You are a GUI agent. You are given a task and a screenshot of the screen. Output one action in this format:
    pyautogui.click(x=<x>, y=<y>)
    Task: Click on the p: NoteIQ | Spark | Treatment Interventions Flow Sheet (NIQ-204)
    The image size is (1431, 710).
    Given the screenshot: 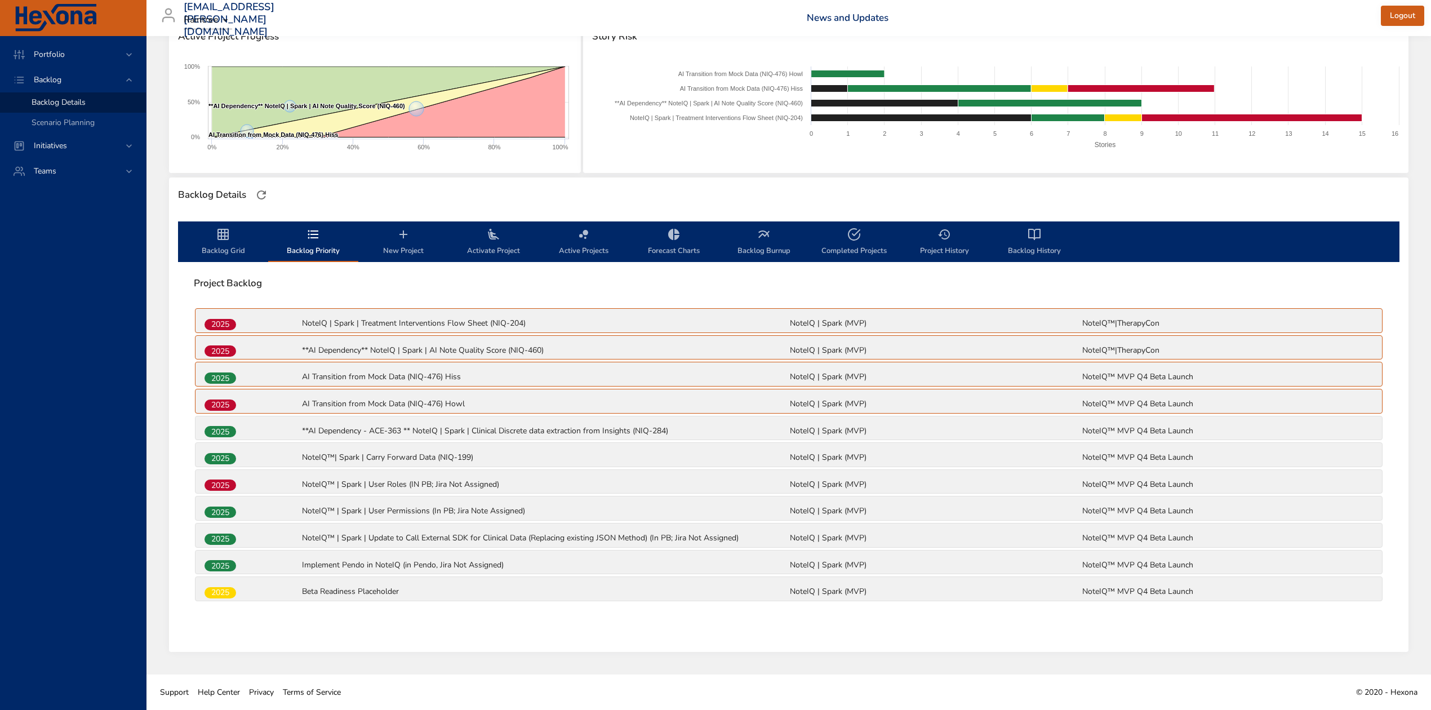 What is the action you would take?
    pyautogui.click(x=545, y=323)
    